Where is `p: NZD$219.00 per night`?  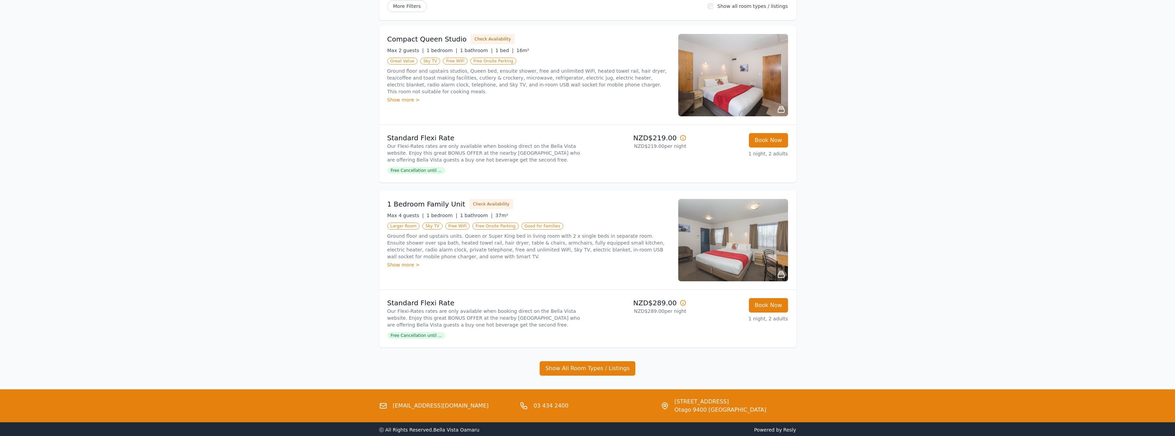 p: NZD$219.00 per night is located at coordinates (638, 146).